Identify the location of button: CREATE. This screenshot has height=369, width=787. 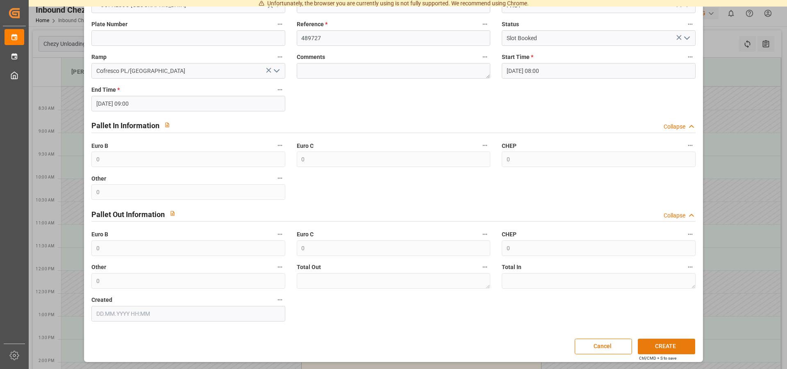
(667, 347).